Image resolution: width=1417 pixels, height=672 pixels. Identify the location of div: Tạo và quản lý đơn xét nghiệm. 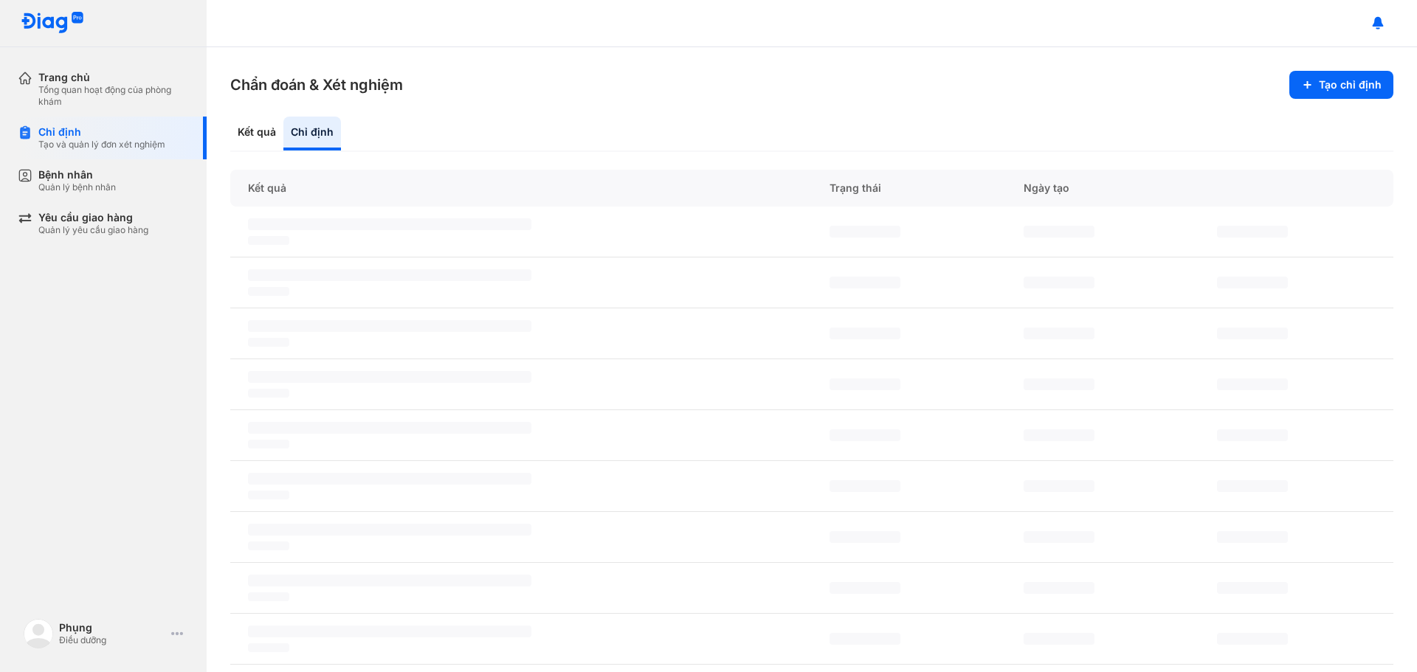
(102, 145).